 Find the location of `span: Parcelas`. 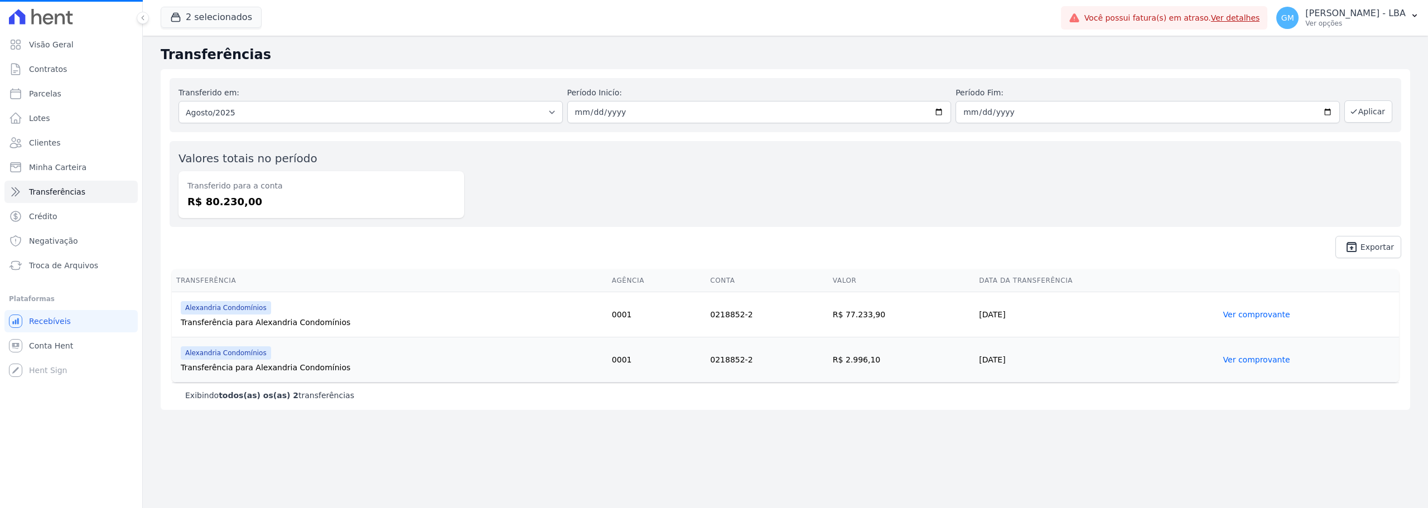

span: Parcelas is located at coordinates (45, 94).